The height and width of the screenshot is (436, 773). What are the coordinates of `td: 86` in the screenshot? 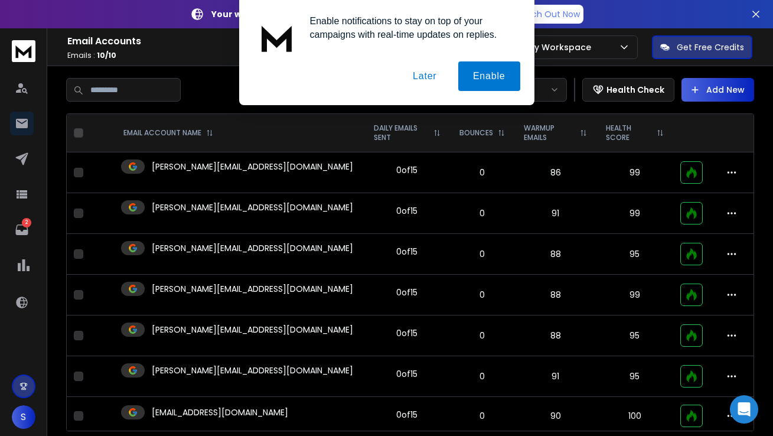 It's located at (555, 172).